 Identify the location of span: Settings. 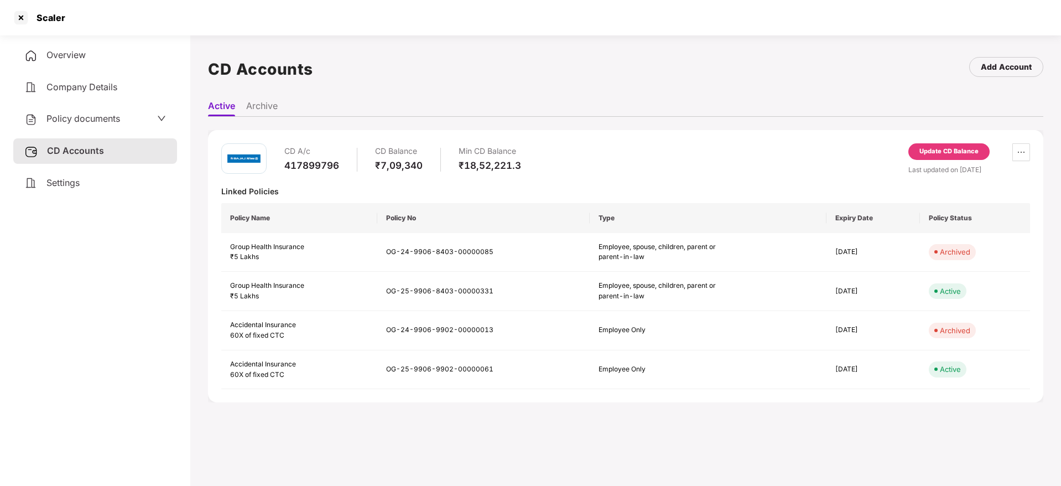
(63, 183).